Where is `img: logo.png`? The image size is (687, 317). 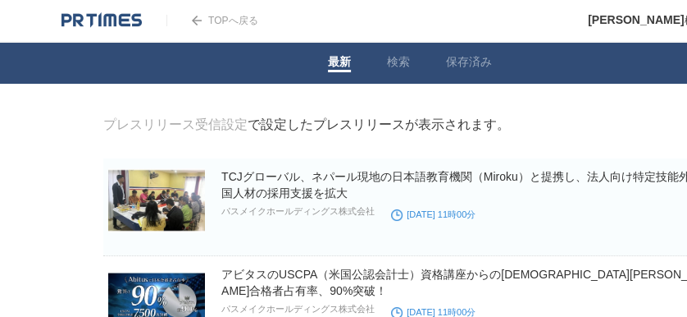
img: logo.png is located at coordinates (102, 20).